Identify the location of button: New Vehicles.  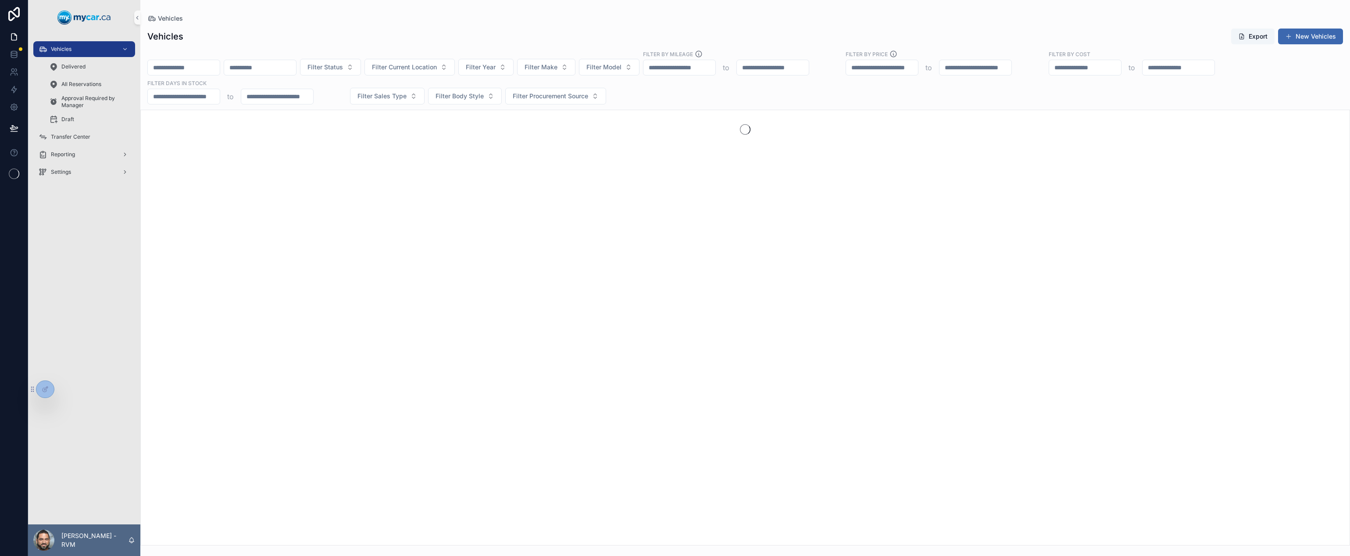
(1311, 36).